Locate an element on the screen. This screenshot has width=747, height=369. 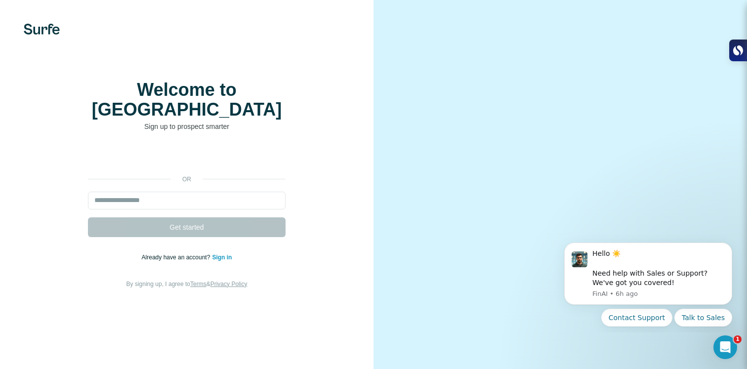
a: Terms is located at coordinates (198, 284).